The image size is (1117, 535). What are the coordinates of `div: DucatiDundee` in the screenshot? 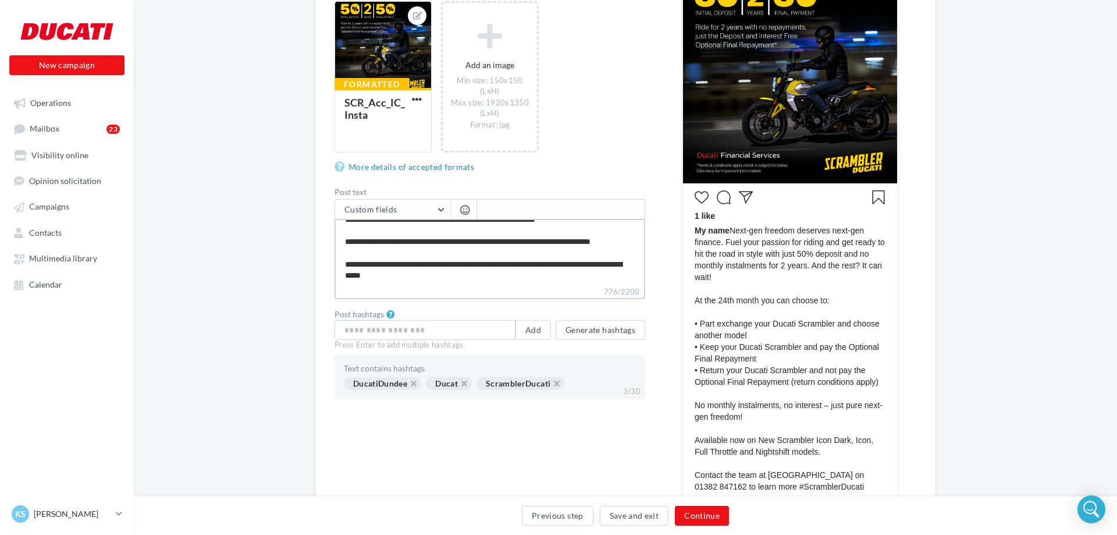 It's located at (382, 383).